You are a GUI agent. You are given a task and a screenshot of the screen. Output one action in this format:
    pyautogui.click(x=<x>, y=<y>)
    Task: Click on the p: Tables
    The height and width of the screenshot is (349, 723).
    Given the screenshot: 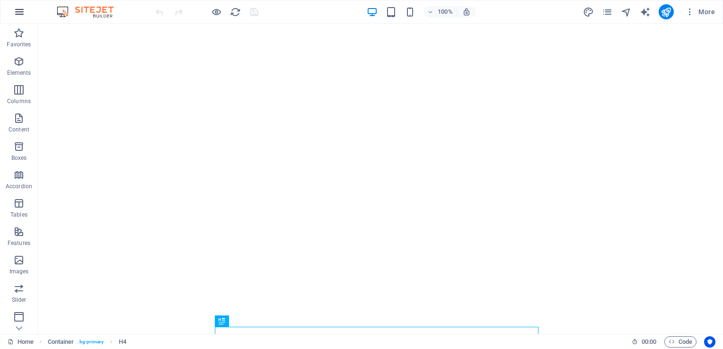 What is the action you would take?
    pyautogui.click(x=19, y=215)
    